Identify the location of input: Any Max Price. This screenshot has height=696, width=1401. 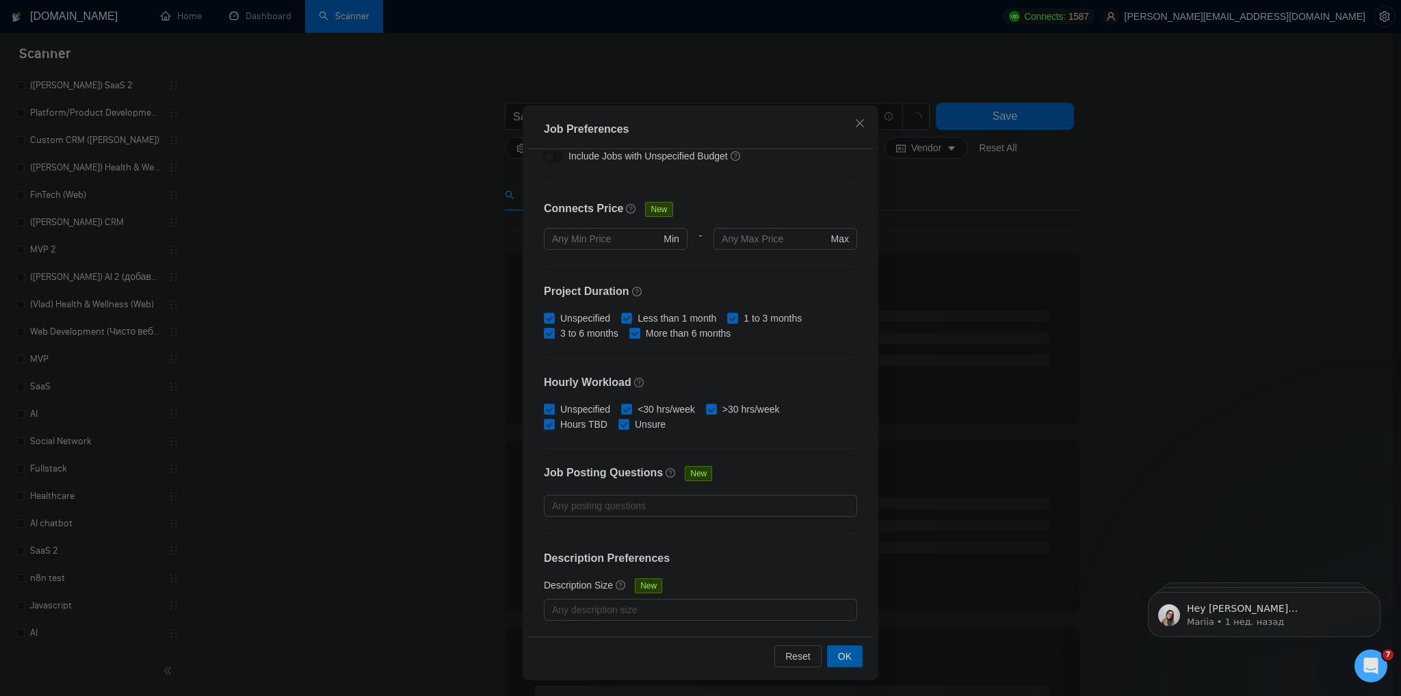
(774, 239).